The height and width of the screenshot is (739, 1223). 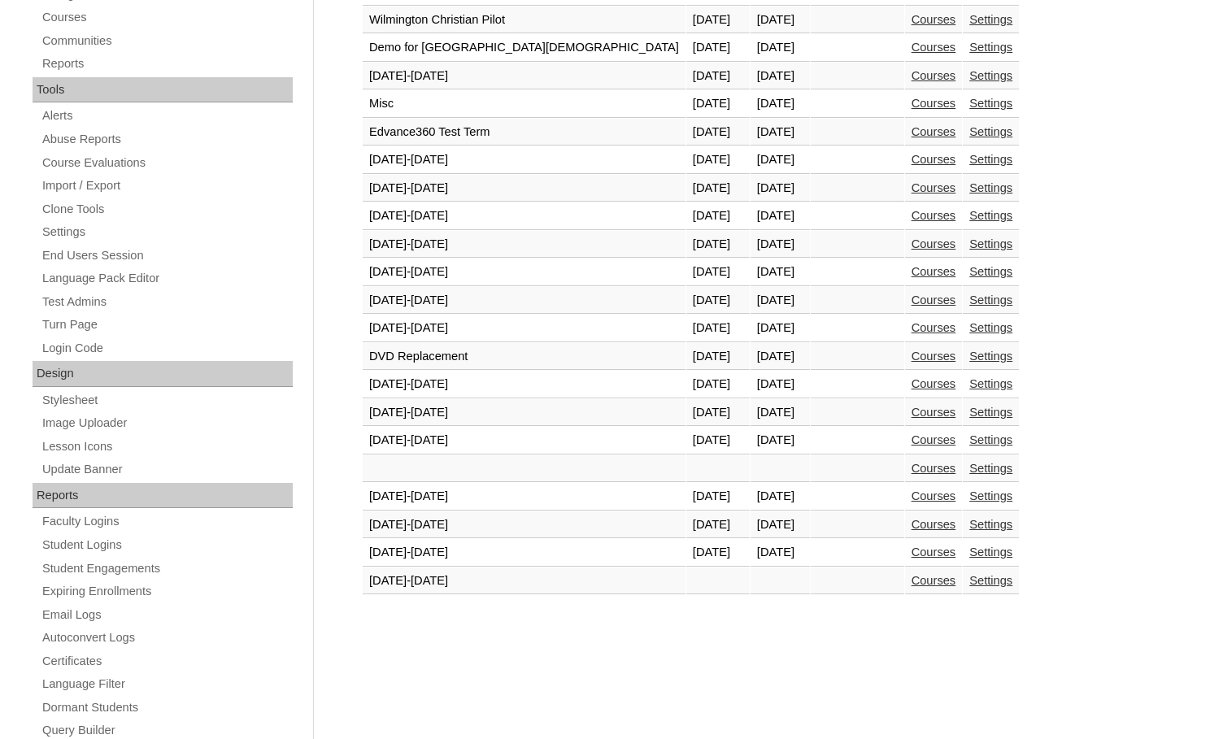 What do you see at coordinates (167, 615) in the screenshot?
I see `a: Email Logs` at bounding box center [167, 615].